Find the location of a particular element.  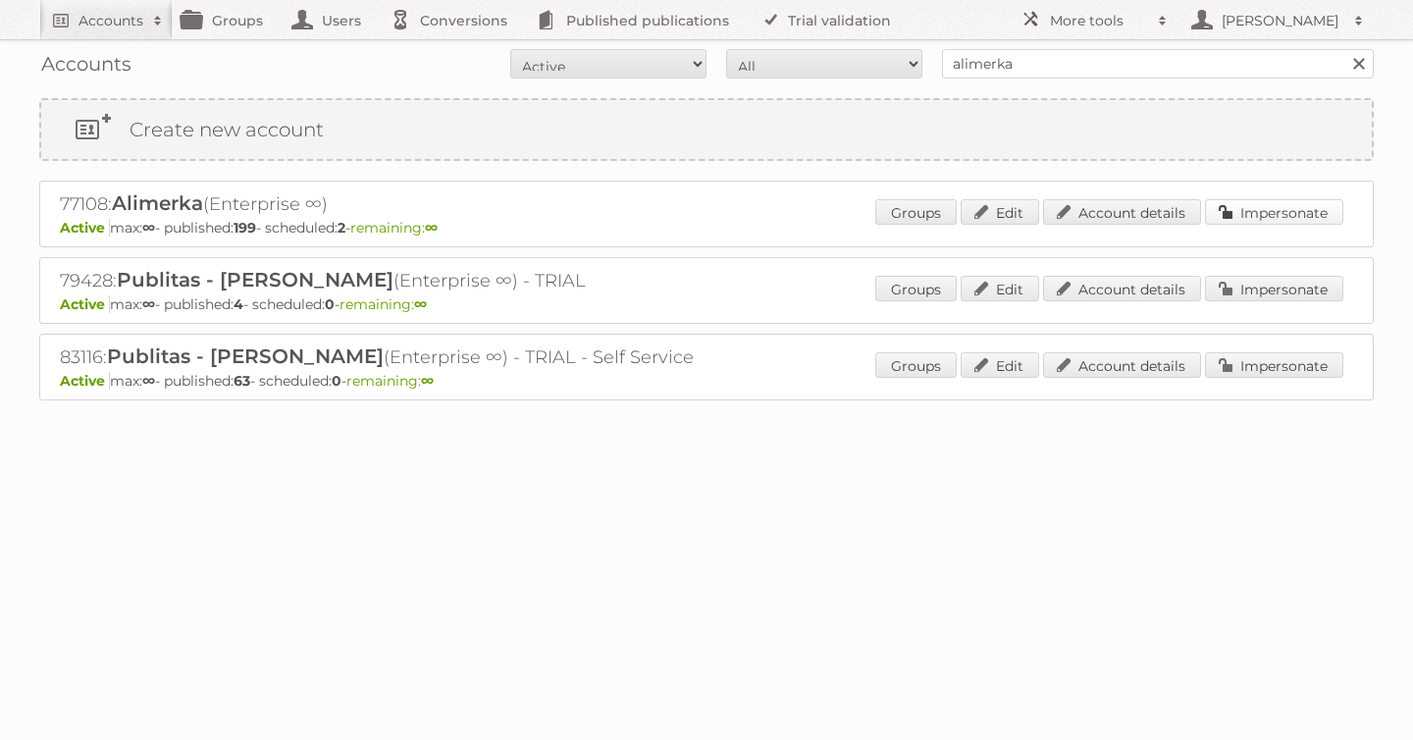

strong: 4 is located at coordinates (238, 304).